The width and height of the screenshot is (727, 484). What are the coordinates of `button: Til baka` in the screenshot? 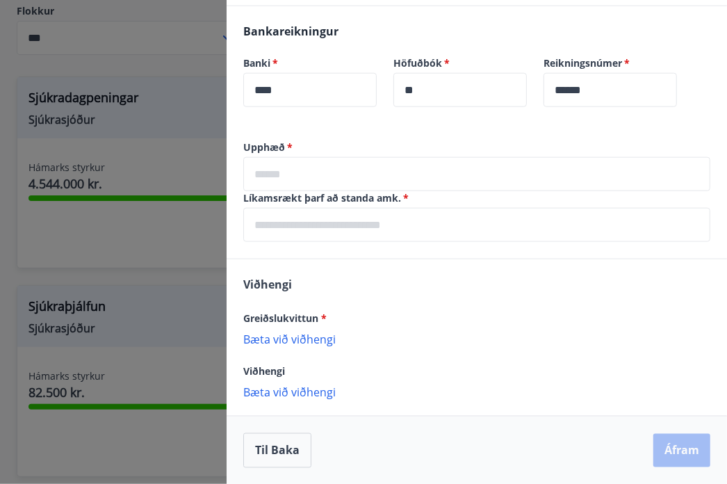 It's located at (277, 451).